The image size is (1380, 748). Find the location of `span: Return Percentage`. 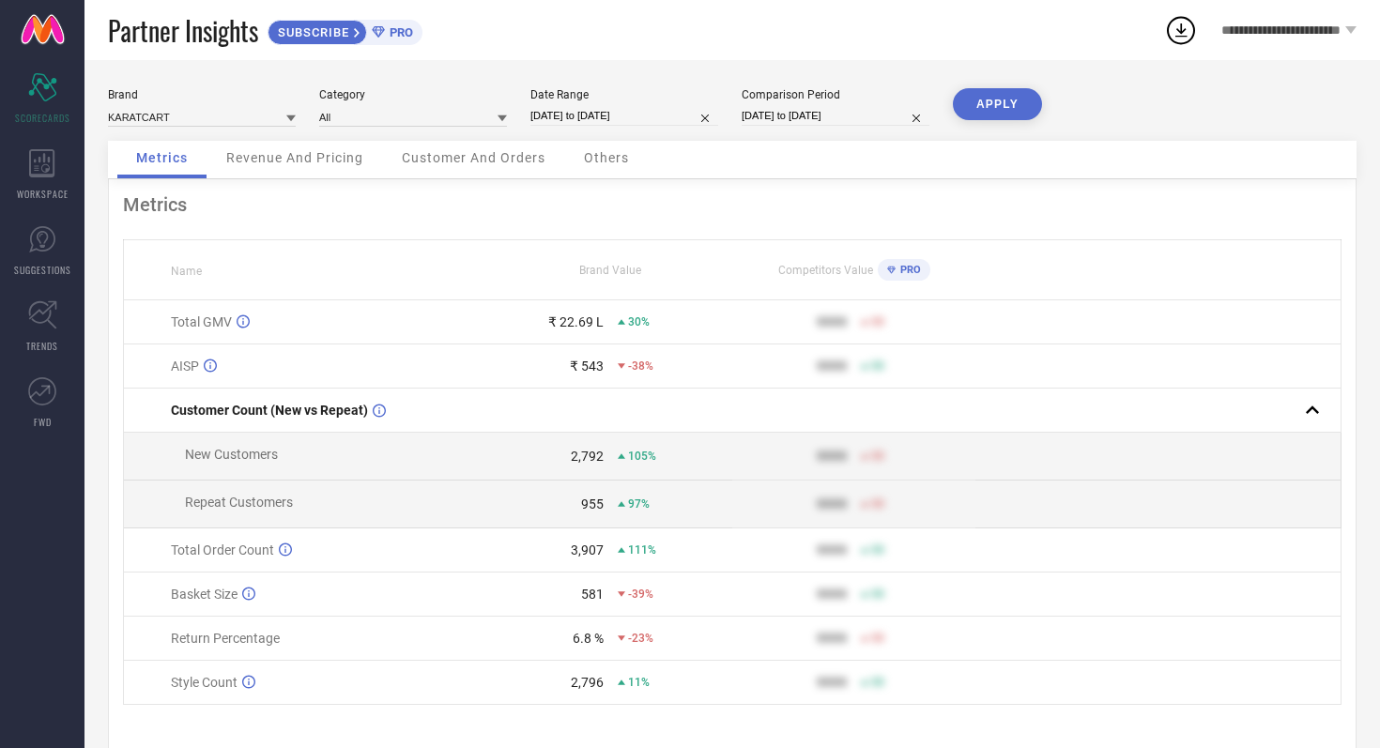

span: Return Percentage is located at coordinates (225, 639).